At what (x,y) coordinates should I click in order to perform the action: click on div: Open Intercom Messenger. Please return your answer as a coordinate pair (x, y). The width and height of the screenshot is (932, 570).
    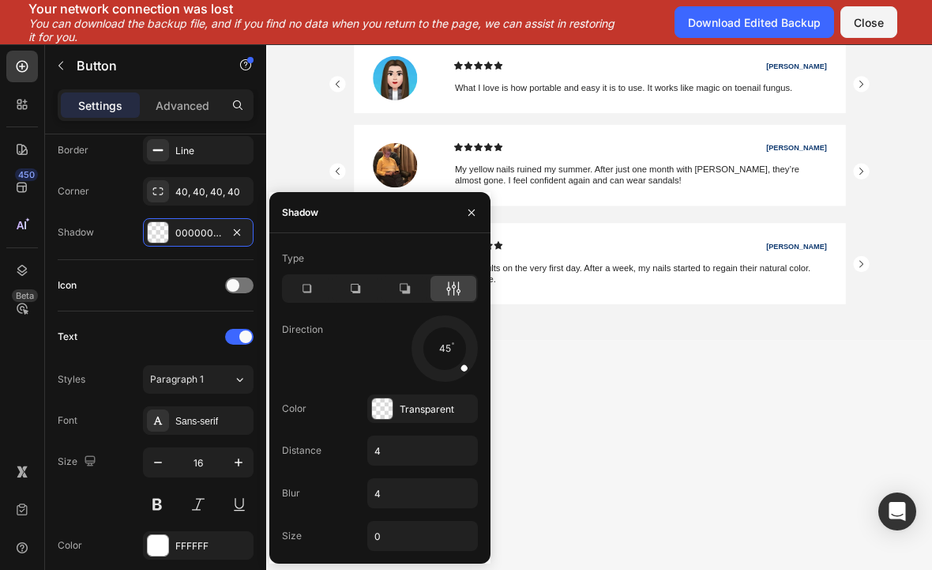
    Looking at the image, I should click on (897, 511).